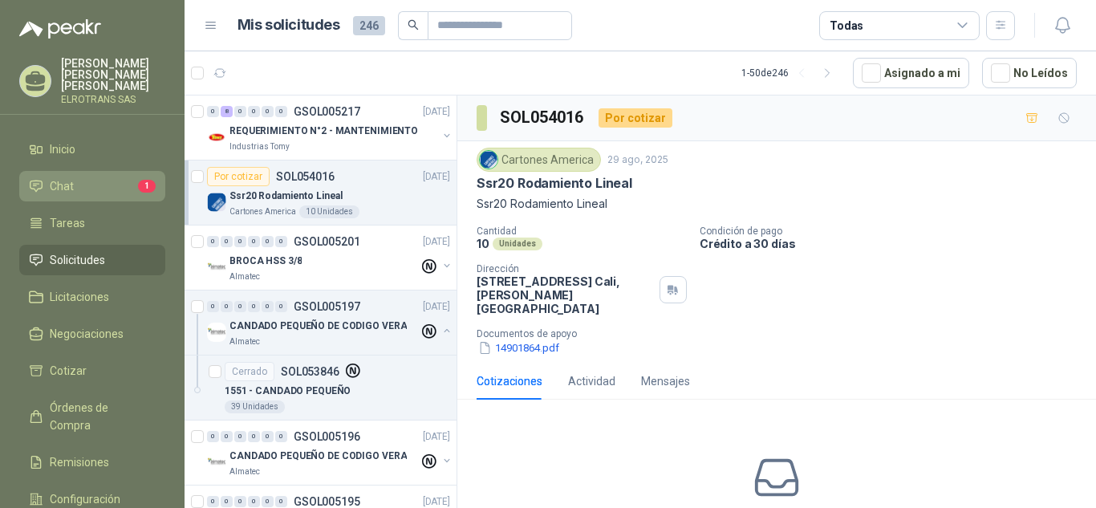 This screenshot has height=508, width=1096. What do you see at coordinates (254, 407) in the screenshot?
I see `div: 39 Unidades` at bounding box center [254, 407].